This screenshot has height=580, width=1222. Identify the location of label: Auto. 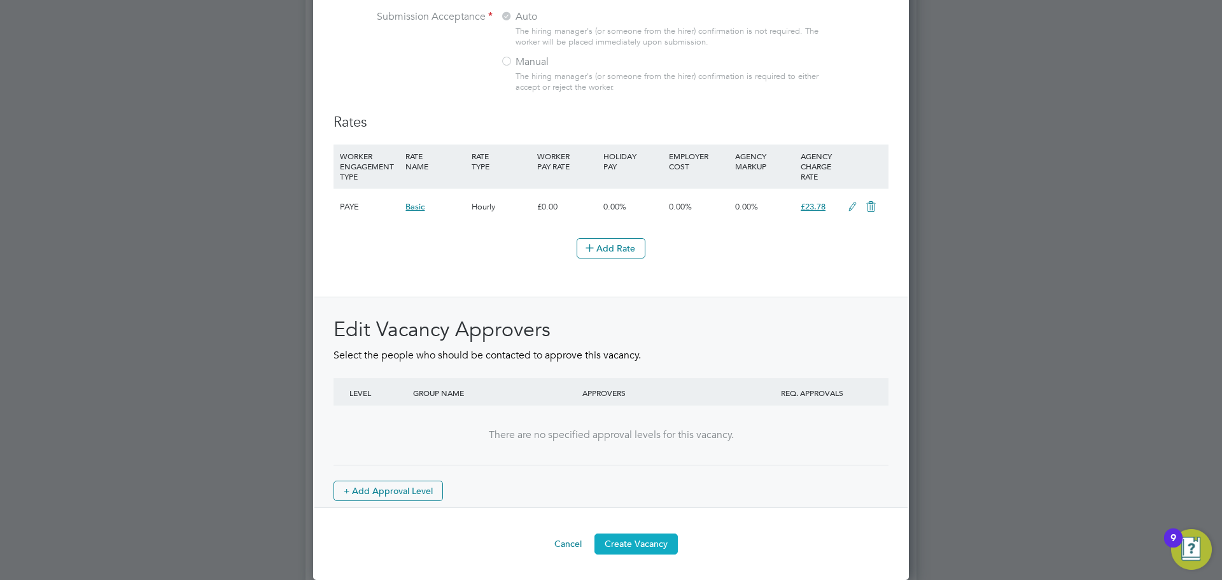
(580, 17).